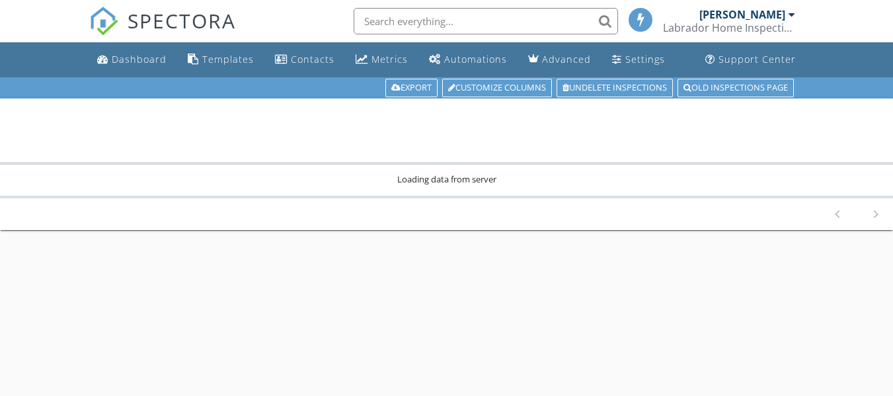 Image resolution: width=893 pixels, height=396 pixels. I want to click on input: Search everything..., so click(486, 21).